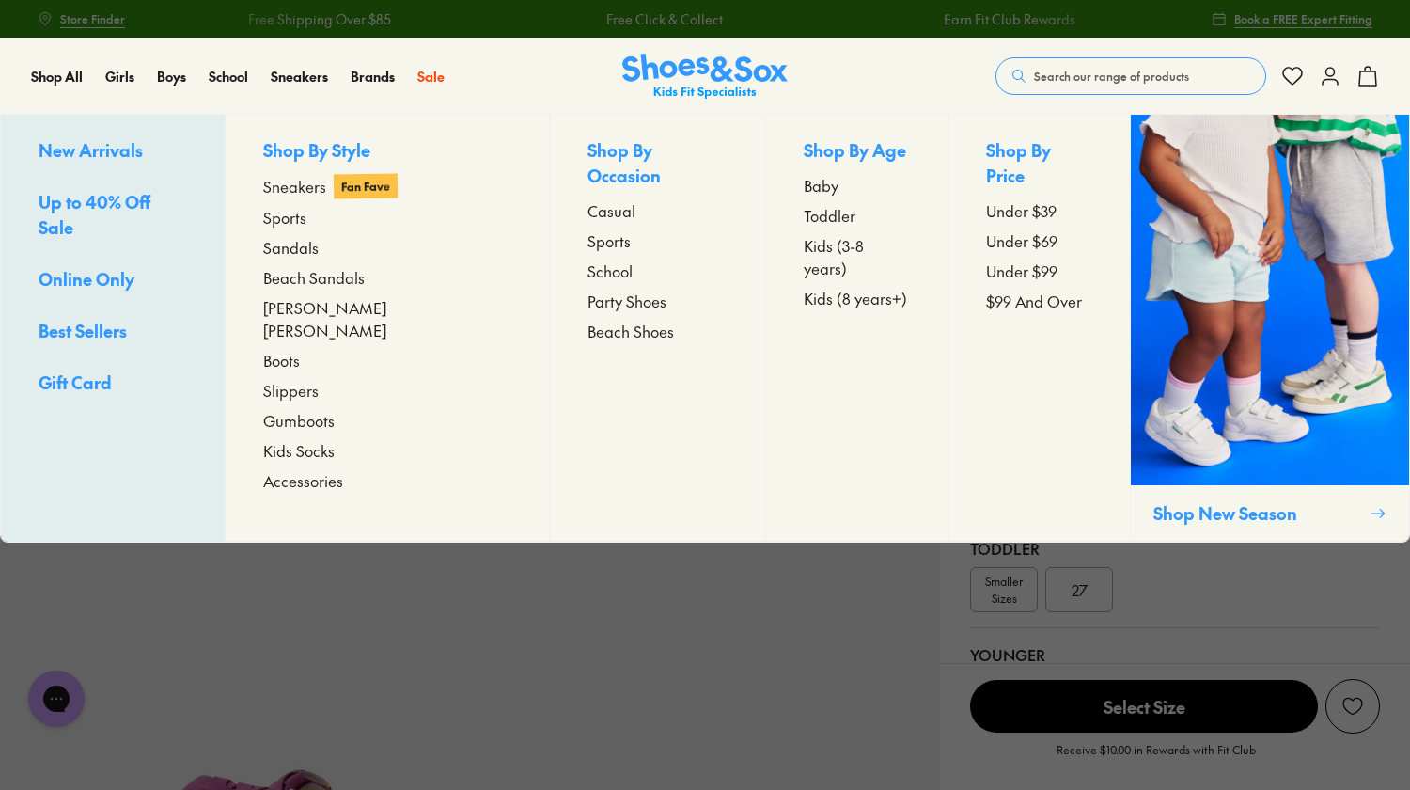  What do you see at coordinates (1039, 211) in the screenshot?
I see `a: Under $39` at bounding box center [1039, 211].